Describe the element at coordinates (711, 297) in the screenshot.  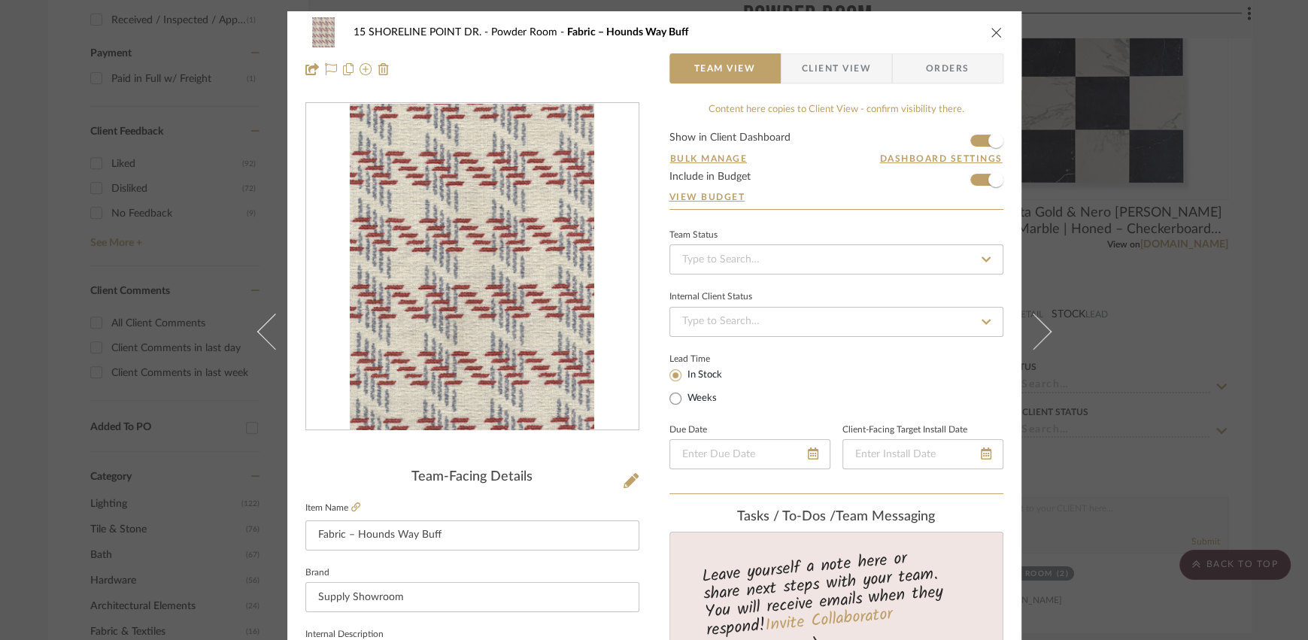
I see `div: Internal Client Status` at that location.